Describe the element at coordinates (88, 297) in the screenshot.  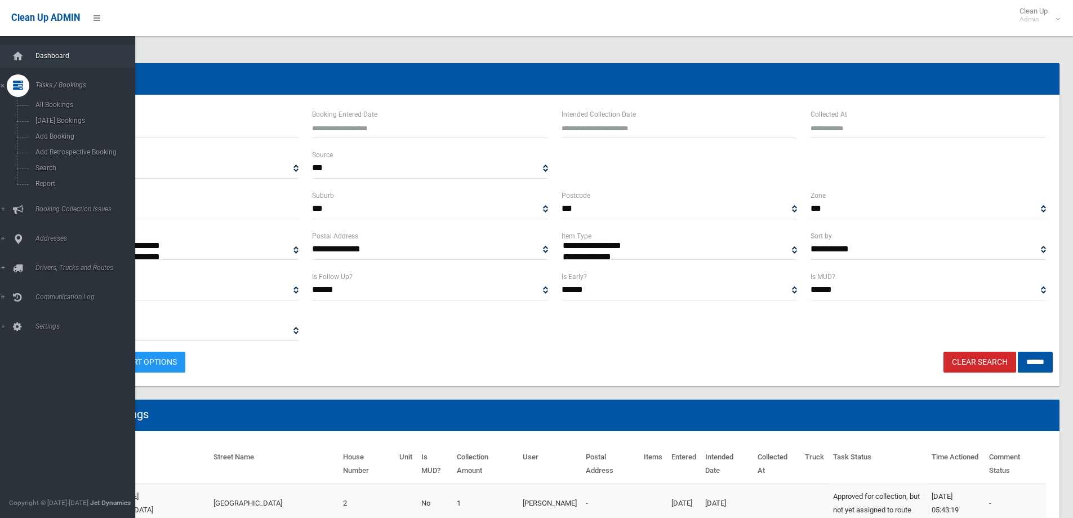
I see `span: Communication Log` at that location.